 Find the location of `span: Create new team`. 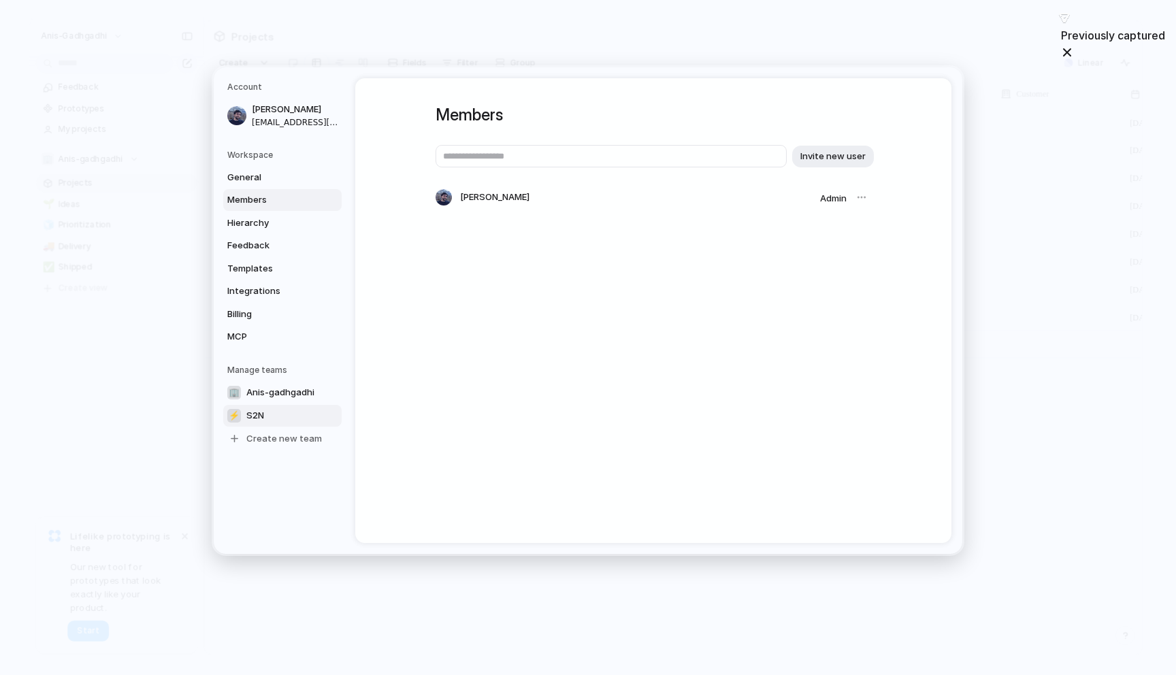

span: Create new team is located at coordinates (284, 439).